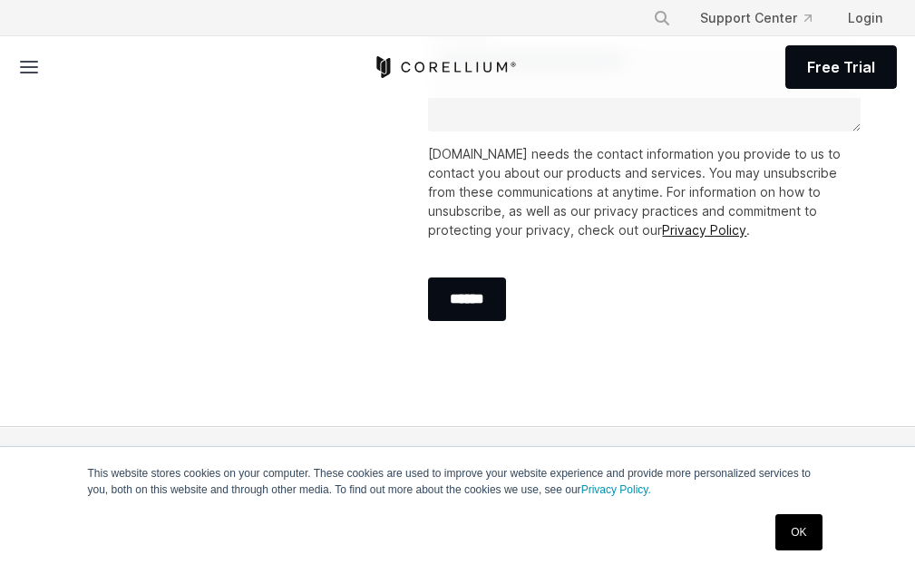  What do you see at coordinates (444, 67) in the screenshot?
I see `a: Corellium Home` at bounding box center [444, 67].